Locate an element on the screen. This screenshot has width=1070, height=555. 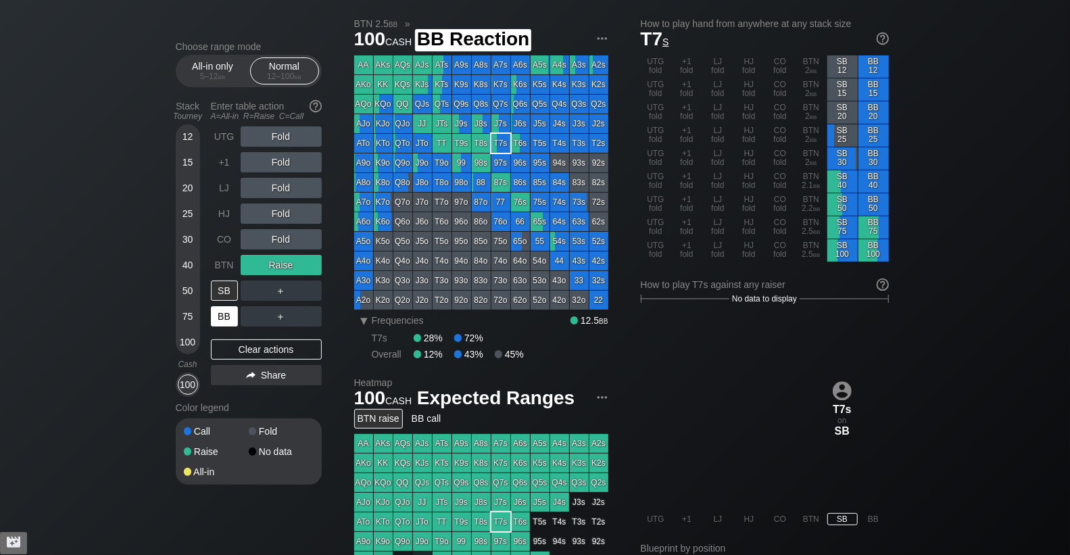
div: K5o is located at coordinates (383, 241).